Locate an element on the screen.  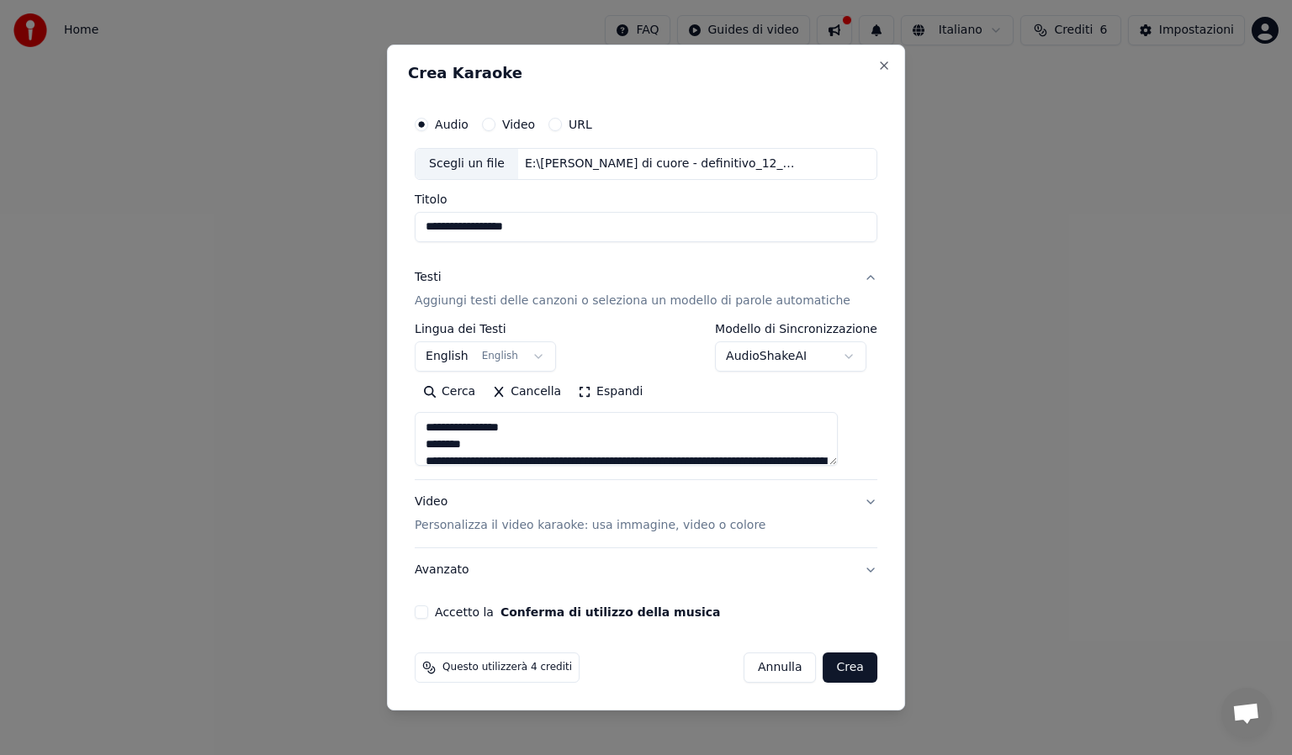
h2: Crea Karaoke is located at coordinates (646, 73).